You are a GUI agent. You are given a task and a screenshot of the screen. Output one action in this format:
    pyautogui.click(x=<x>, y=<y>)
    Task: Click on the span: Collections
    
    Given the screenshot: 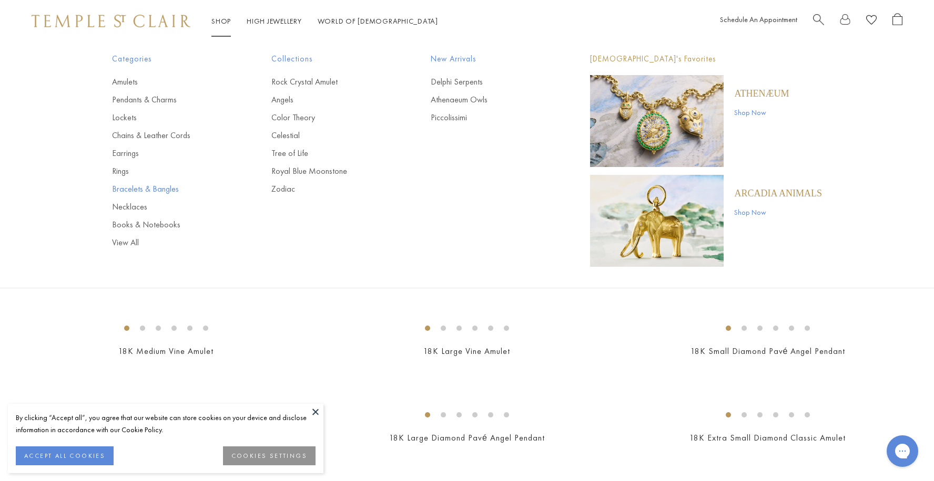 What is the action you would take?
    pyautogui.click(x=330, y=59)
    